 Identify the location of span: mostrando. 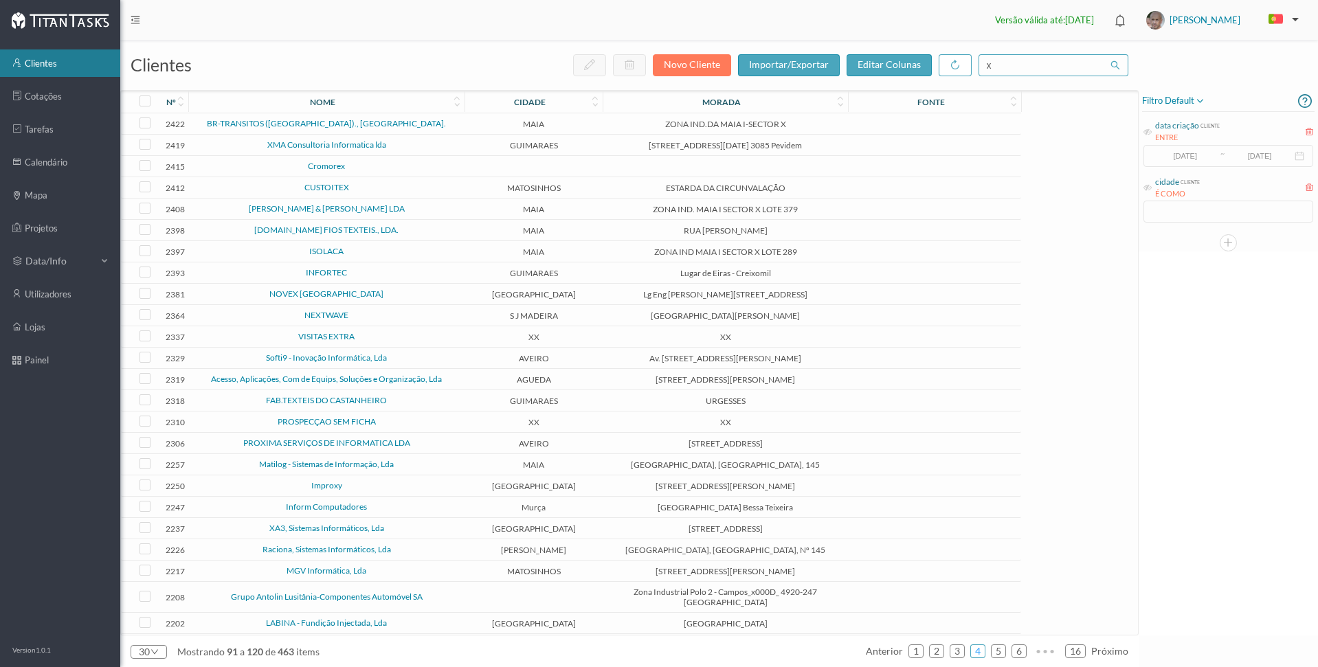
(201, 652).